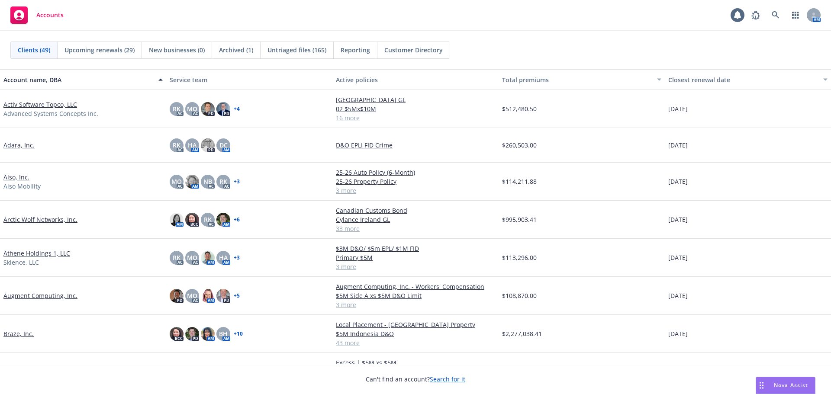 The height and width of the screenshot is (394, 831). Describe the element at coordinates (519, 109) in the screenshot. I see `span: $512,480.50` at that location.